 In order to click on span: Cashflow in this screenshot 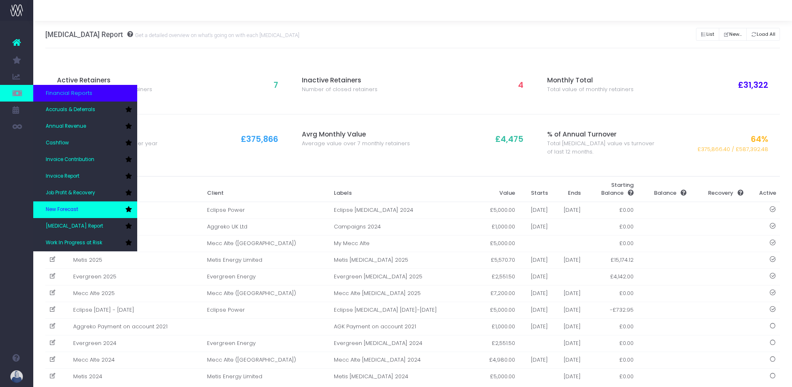, I will do `click(57, 143)`.